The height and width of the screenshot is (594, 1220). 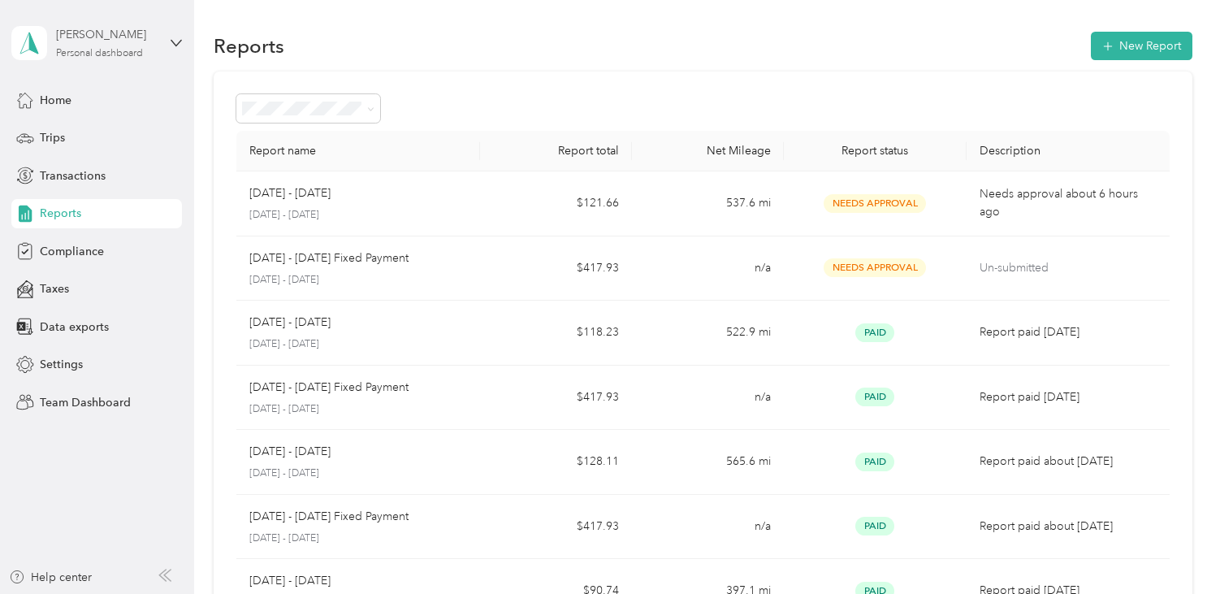 I want to click on td: 565.6 mi, so click(x=707, y=462).